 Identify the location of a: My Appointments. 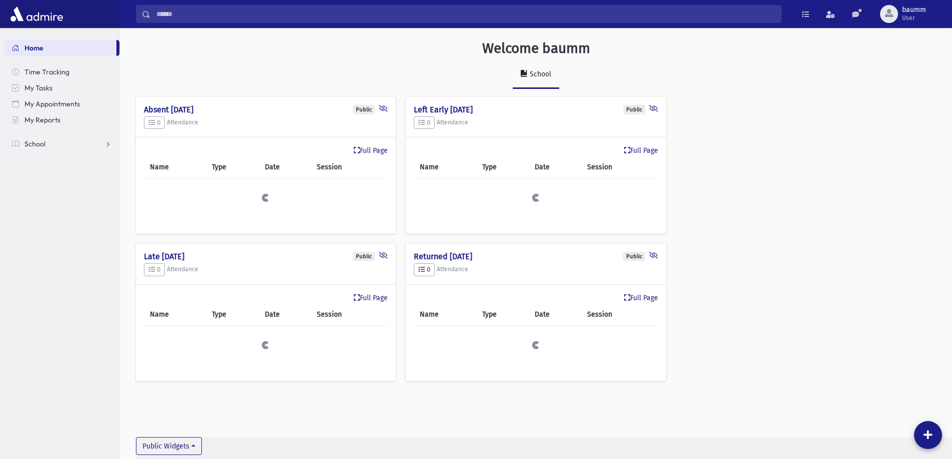
(61, 104).